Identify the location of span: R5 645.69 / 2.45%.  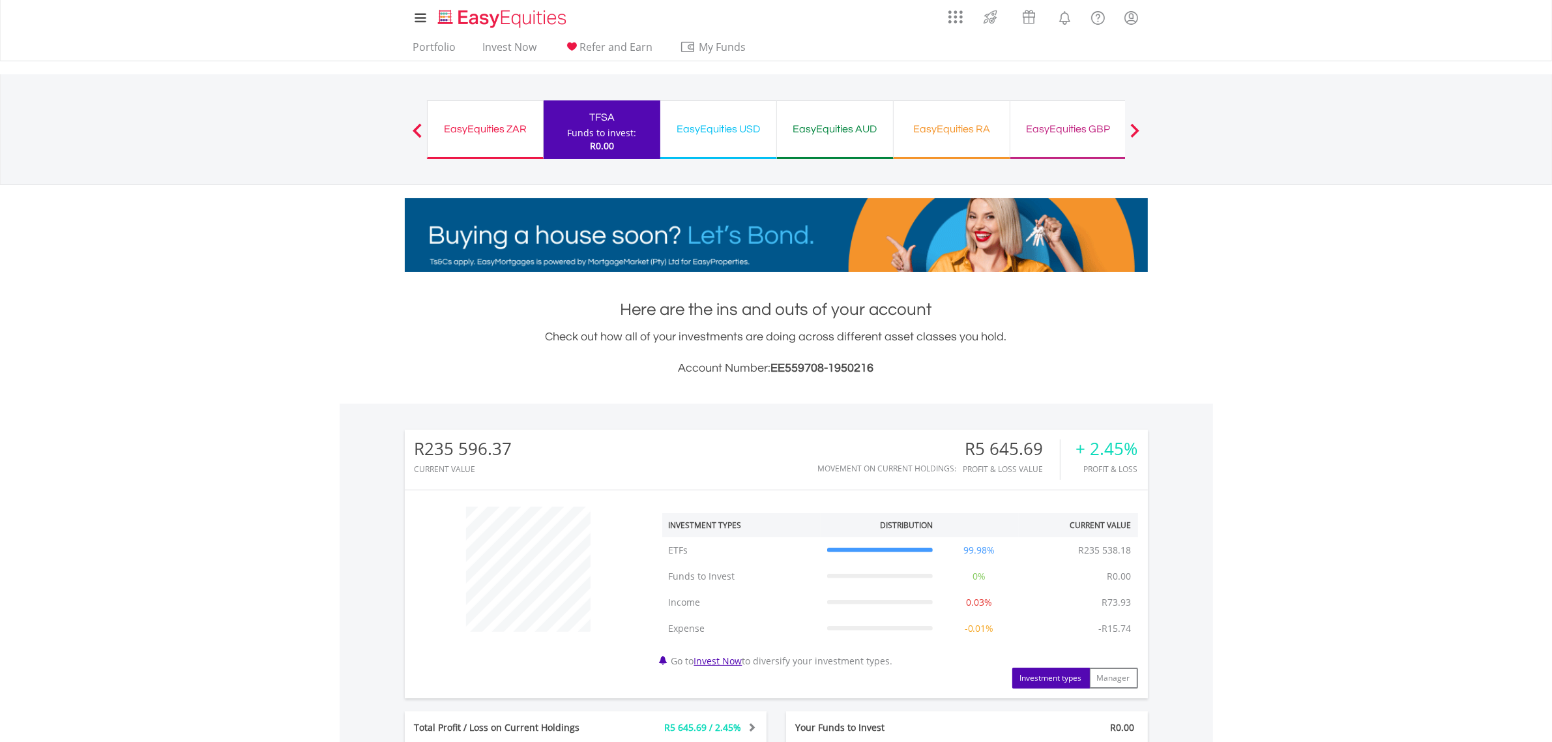
(703, 727).